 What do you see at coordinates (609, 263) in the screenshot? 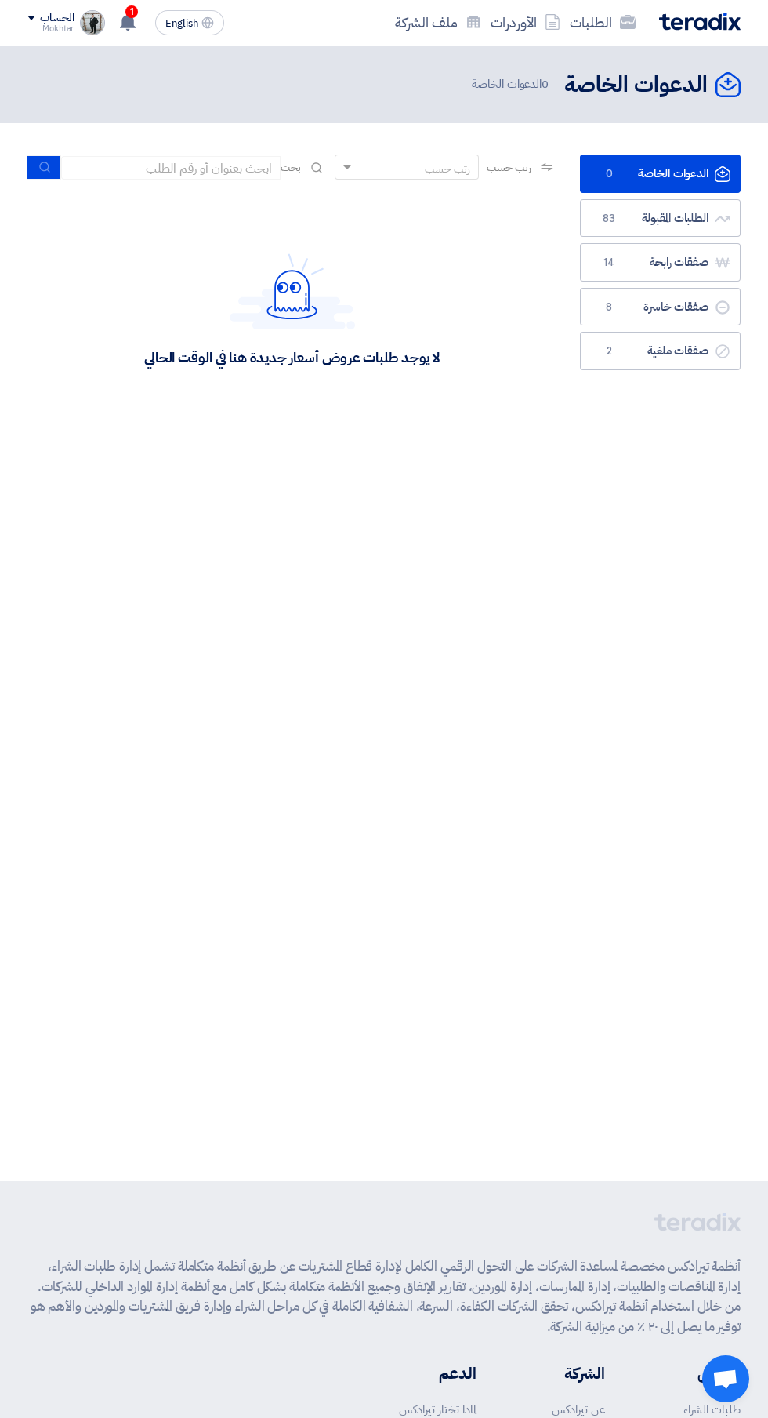
I see `span: 14` at bounding box center [609, 263].